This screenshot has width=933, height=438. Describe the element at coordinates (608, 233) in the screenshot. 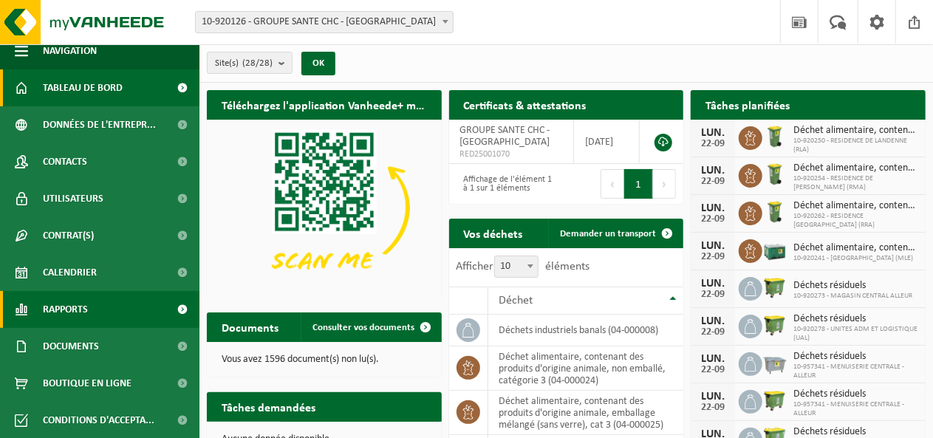

I see `span: Demander un transport` at that location.